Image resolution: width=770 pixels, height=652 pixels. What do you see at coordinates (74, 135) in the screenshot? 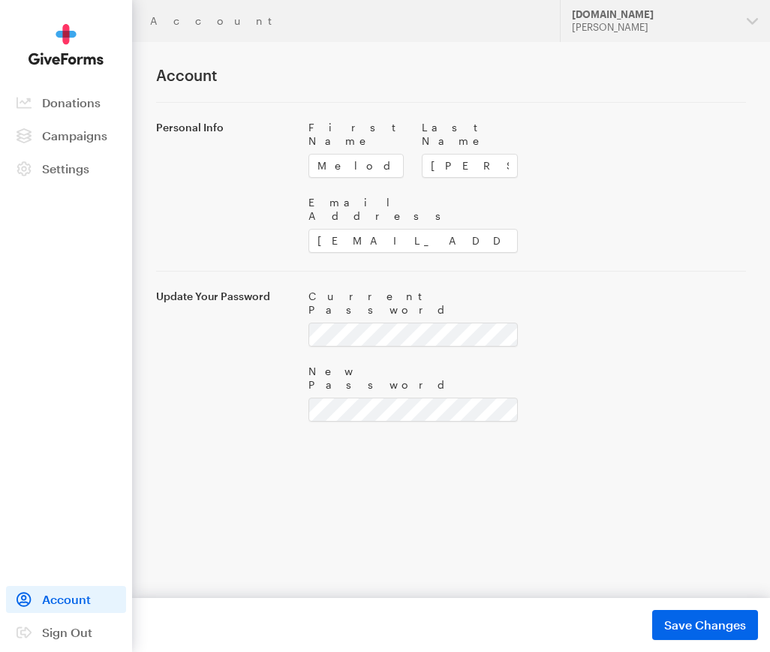
I see `span: Campaigns` at bounding box center [74, 135].